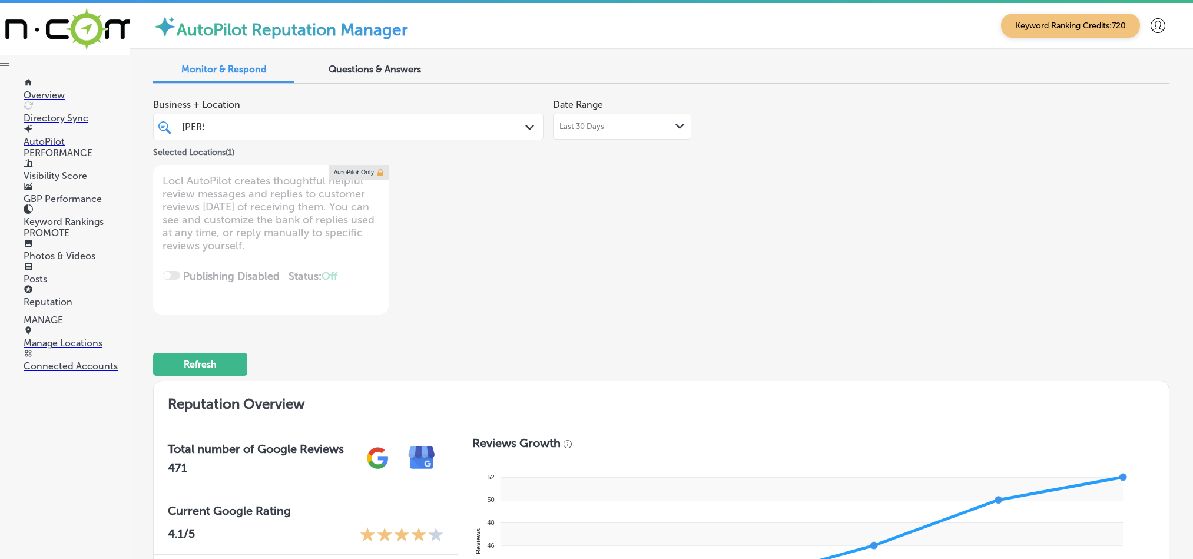 The width and height of the screenshot is (1193, 559). What do you see at coordinates (77, 136) in the screenshot?
I see `a: AutoPilot` at bounding box center [77, 136].